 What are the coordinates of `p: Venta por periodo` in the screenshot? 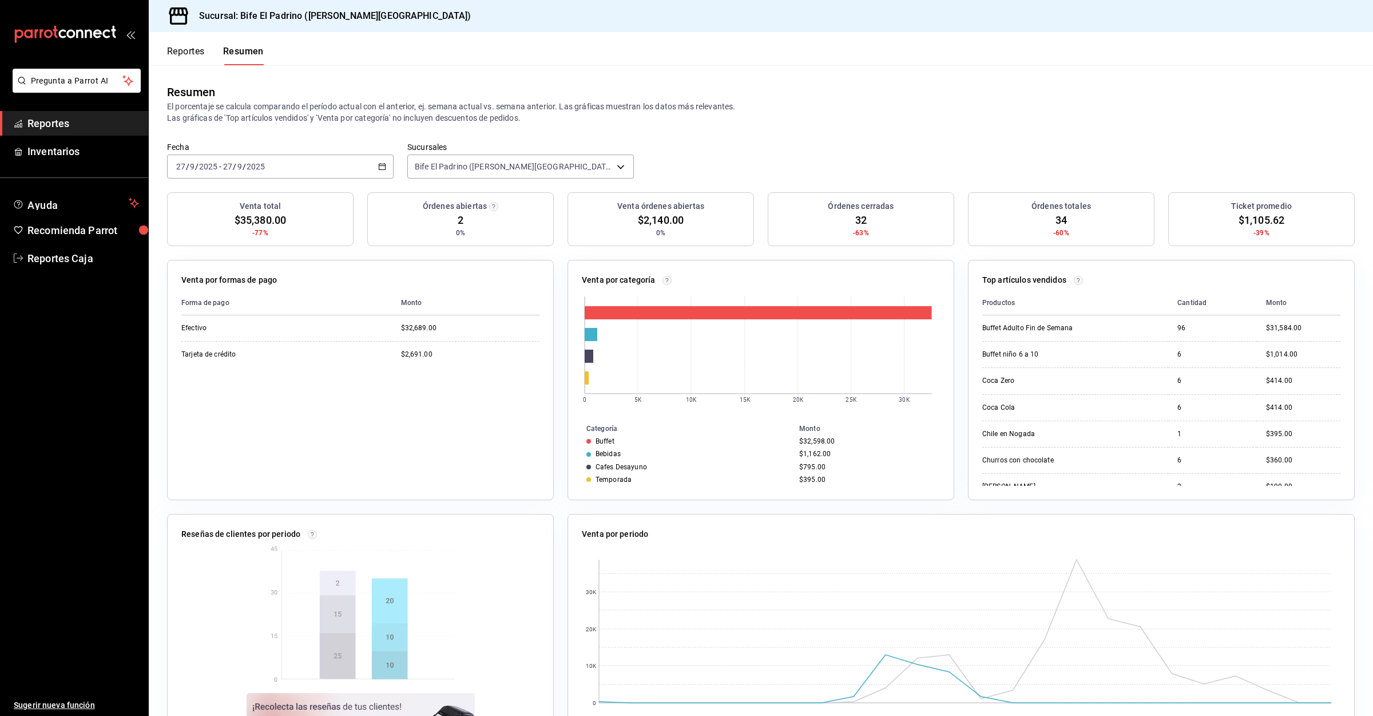 It's located at (615, 534).